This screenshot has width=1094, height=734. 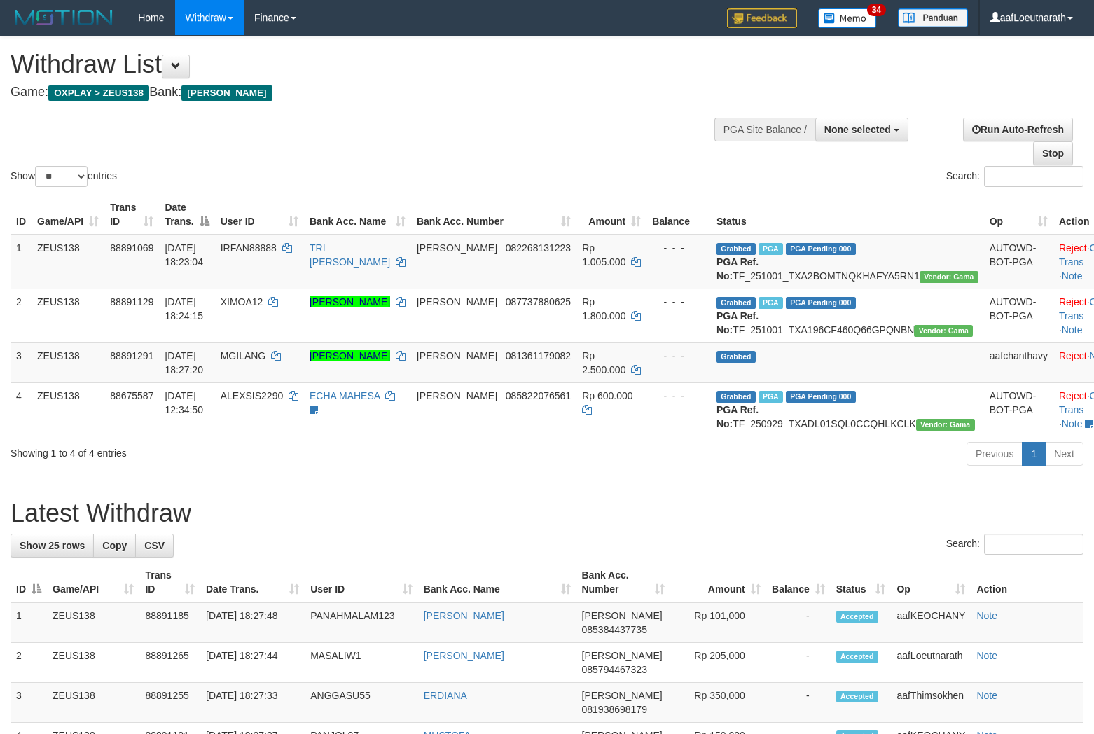 I want to click on th: Game/API: activate to sort column ascending, so click(x=93, y=582).